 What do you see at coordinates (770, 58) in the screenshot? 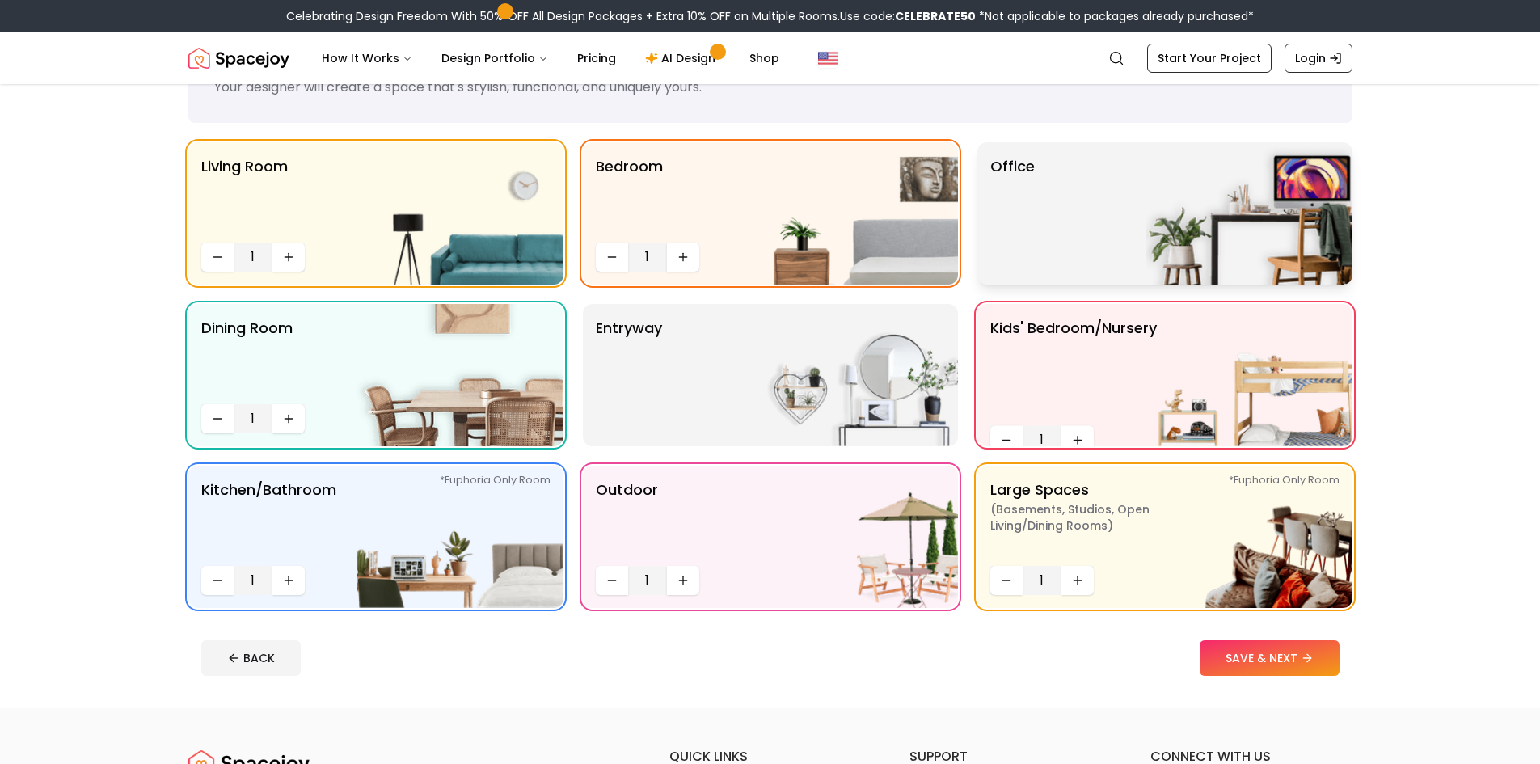
I see `nav: Global` at bounding box center [770, 58].